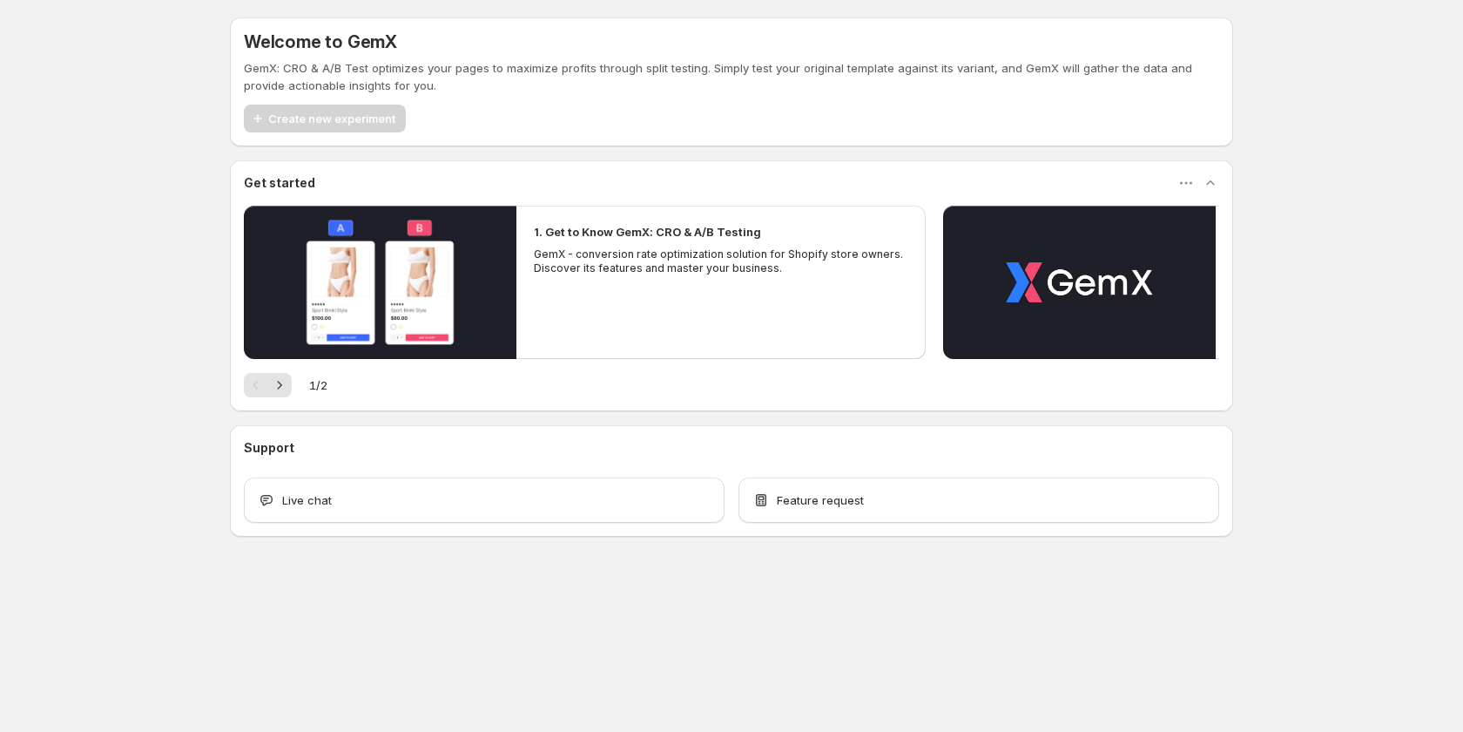  Describe the element at coordinates (318, 385) in the screenshot. I see `span: 1 / 2` at that location.